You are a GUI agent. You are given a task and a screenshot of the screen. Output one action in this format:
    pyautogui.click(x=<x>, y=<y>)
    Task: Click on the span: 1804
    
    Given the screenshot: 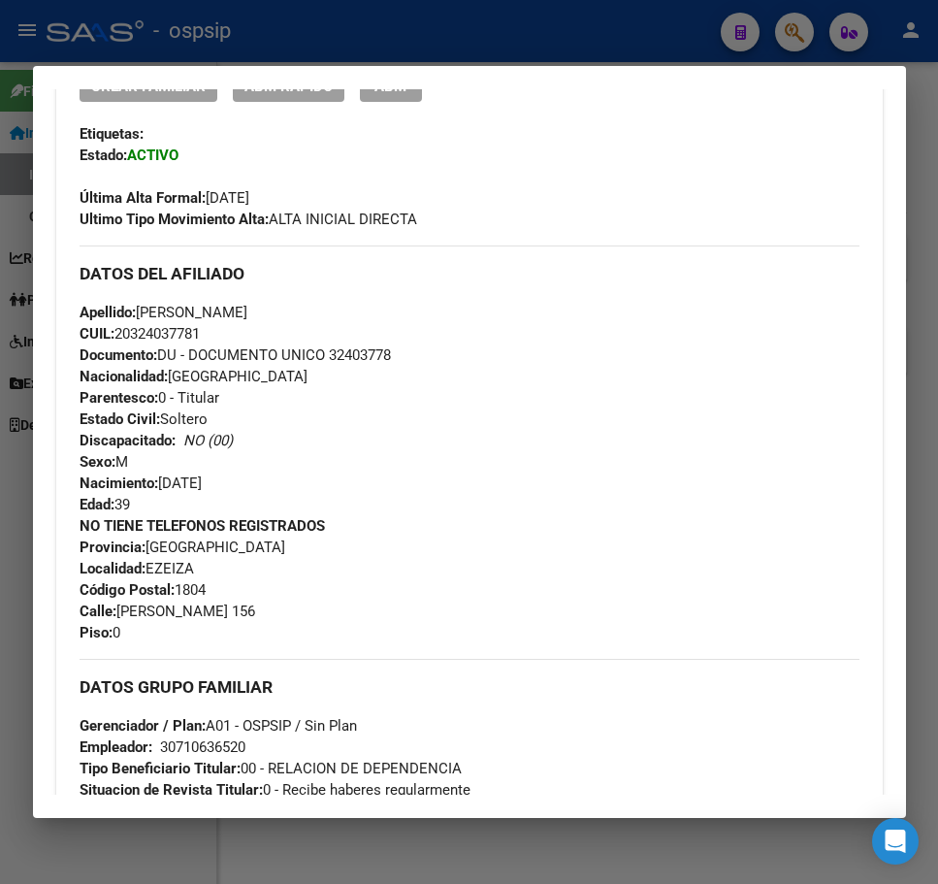 What is the action you would take?
    pyautogui.click(x=143, y=590)
    